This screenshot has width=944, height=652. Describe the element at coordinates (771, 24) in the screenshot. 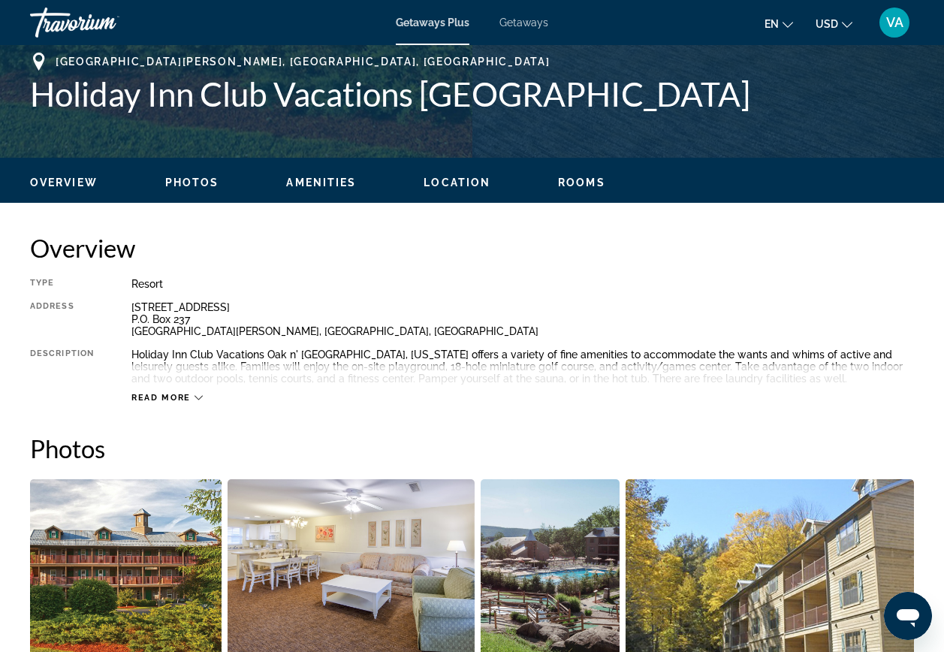

I see `span: en` at that location.